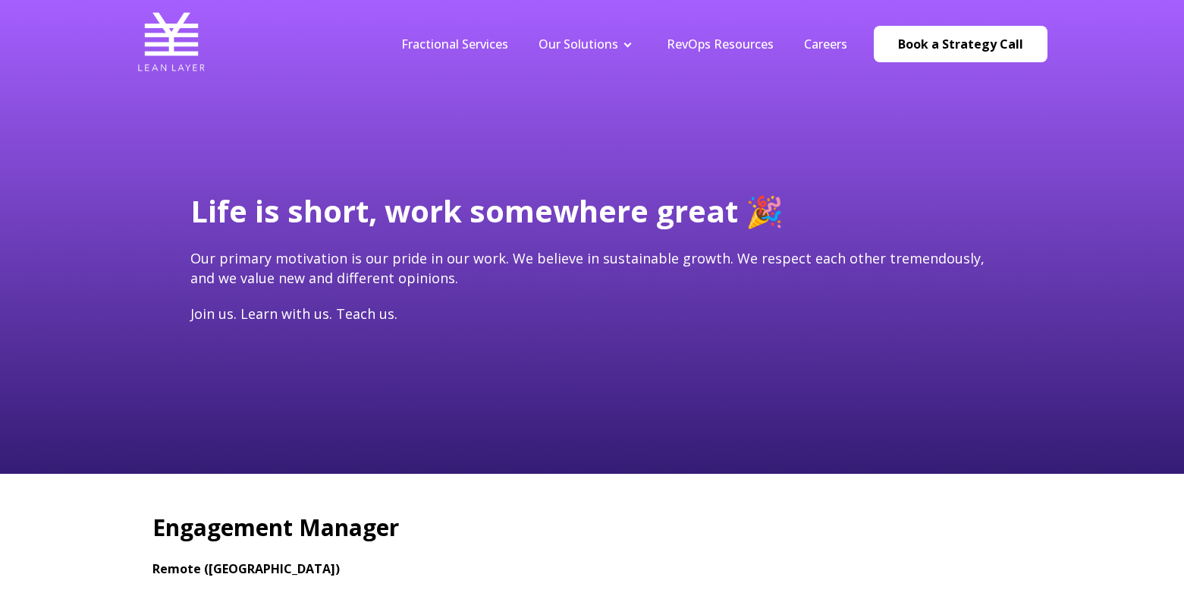 The height and width of the screenshot is (590, 1184). I want to click on h2: Engagement Manager, so click(593, 527).